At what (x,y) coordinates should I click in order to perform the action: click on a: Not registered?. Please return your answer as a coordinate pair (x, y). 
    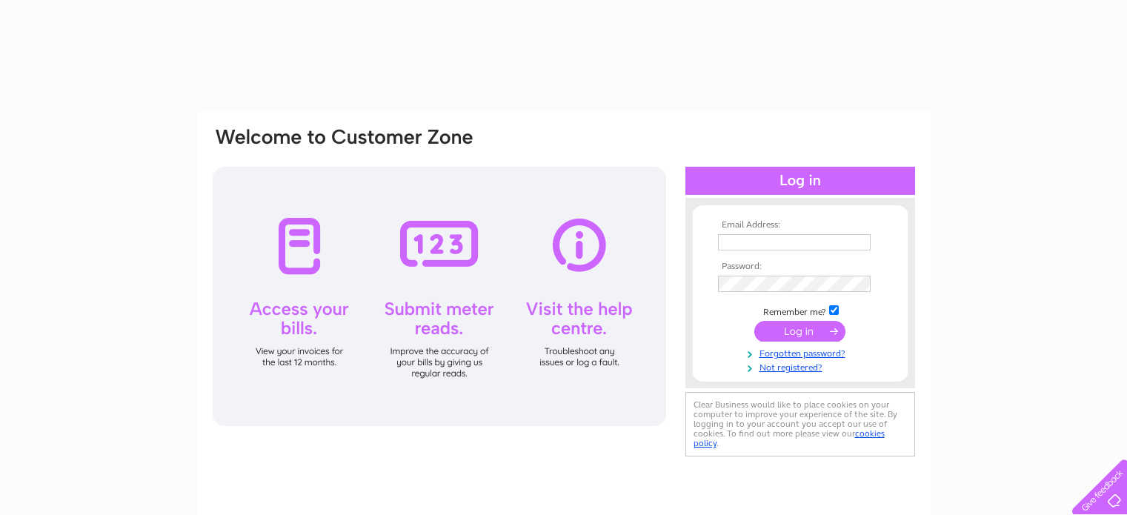
    Looking at the image, I should click on (802, 366).